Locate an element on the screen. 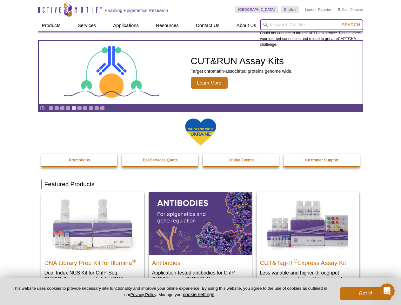 This screenshot has height=305, width=401. img: We Stand With Ukraine is located at coordinates (201, 132).